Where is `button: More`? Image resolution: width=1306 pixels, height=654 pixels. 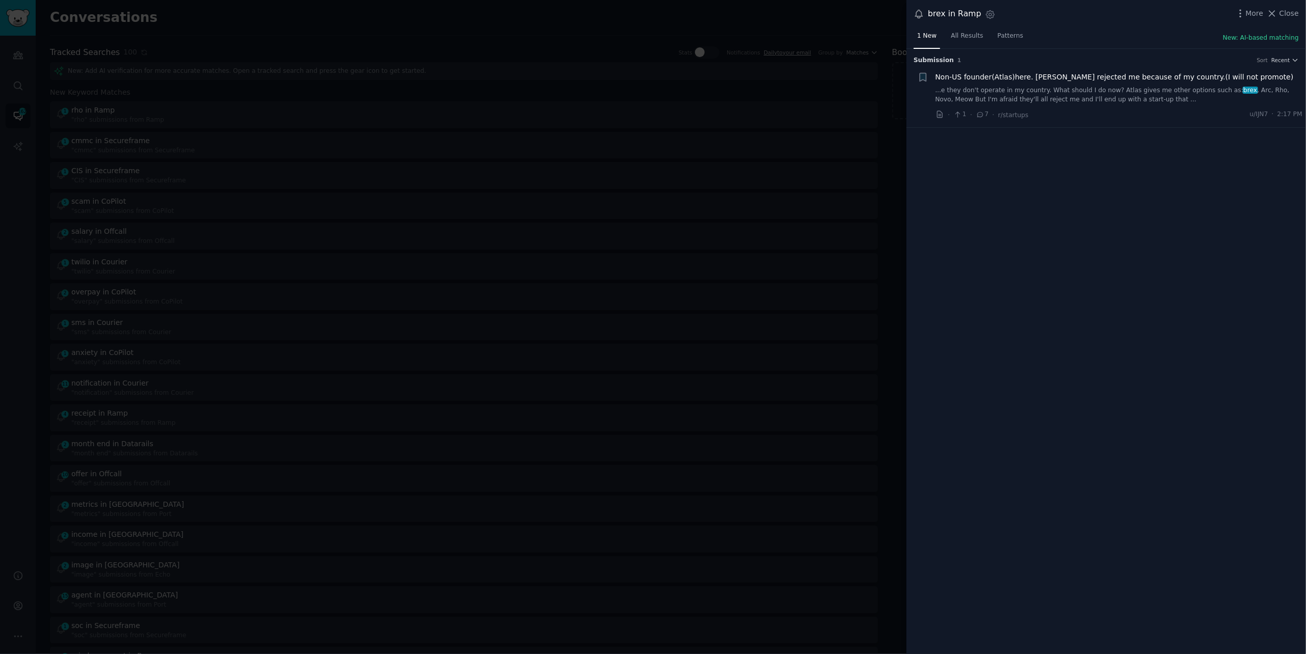 button: More is located at coordinates (1249, 13).